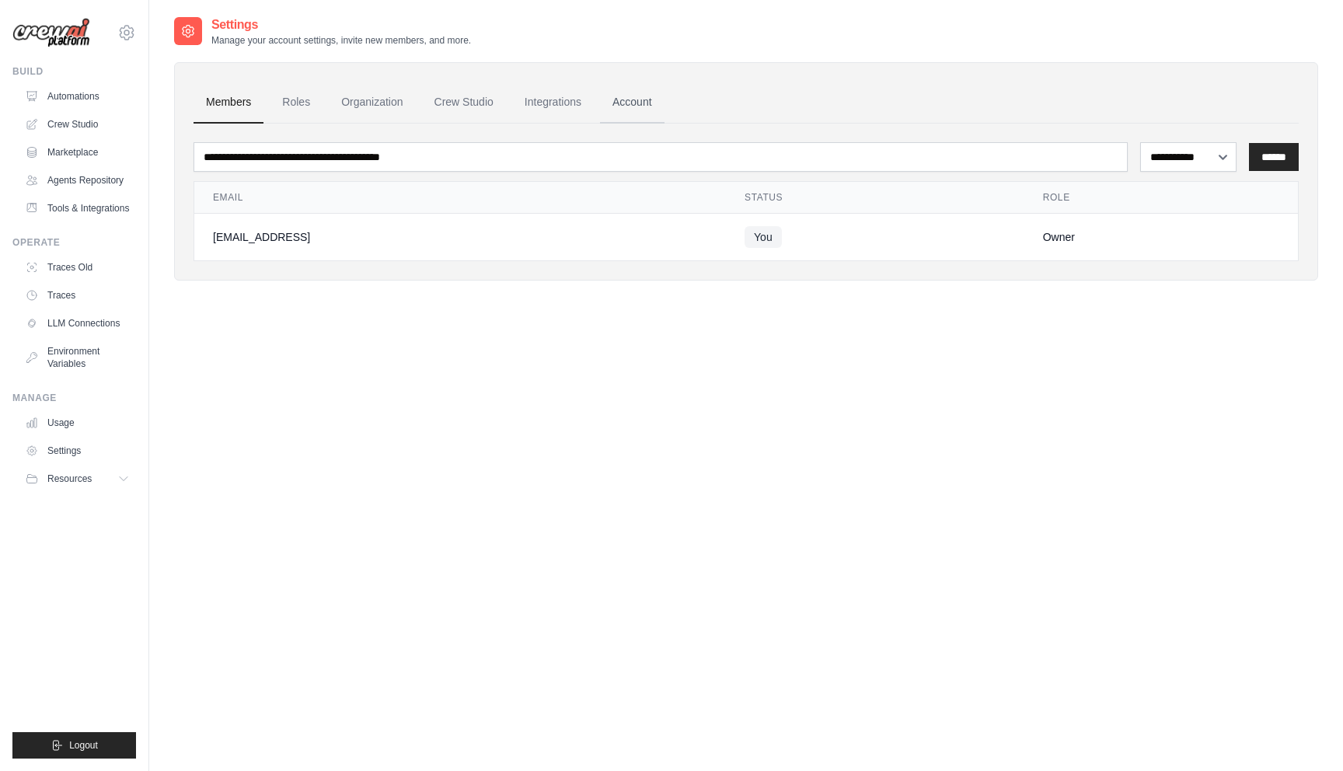 This screenshot has height=771, width=1343. I want to click on a: Usage, so click(77, 423).